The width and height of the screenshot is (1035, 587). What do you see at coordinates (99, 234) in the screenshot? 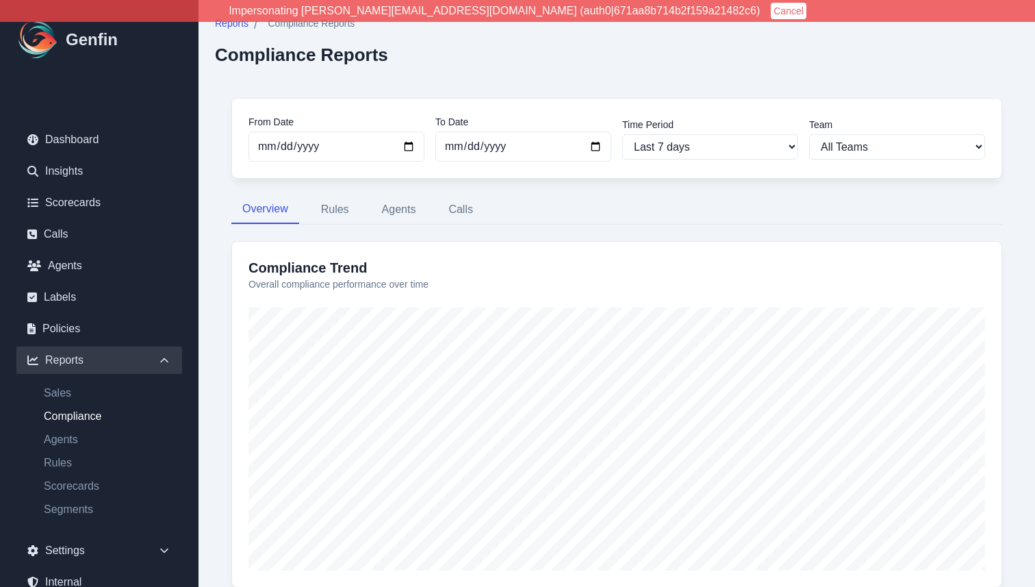
I see `a: Calls` at bounding box center [99, 234].